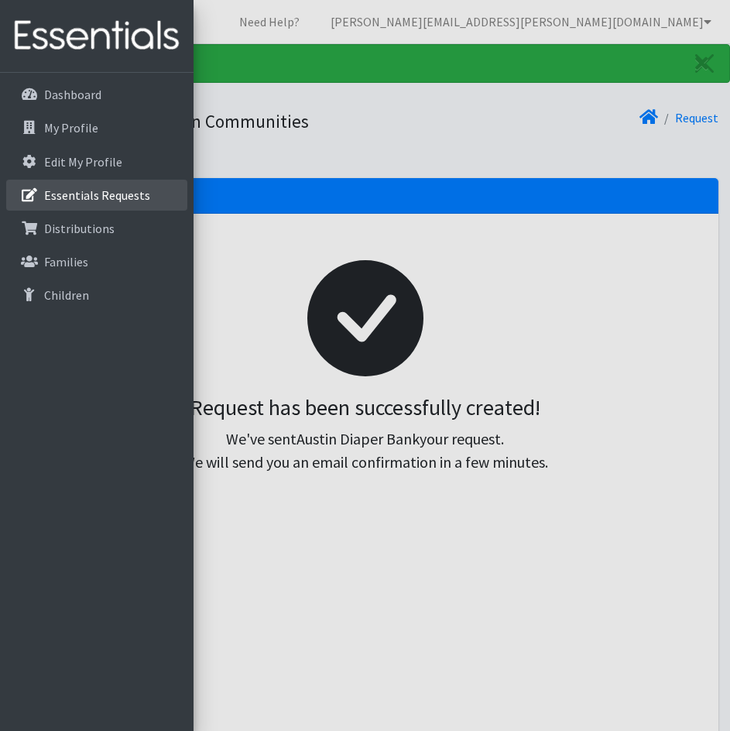 This screenshot has width=730, height=731. Describe the element at coordinates (97, 262) in the screenshot. I see `a: Families` at that location.